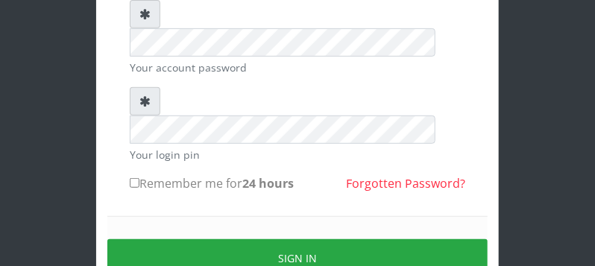  What do you see at coordinates (406, 183) in the screenshot?
I see `a: Forgotten Password?` at bounding box center [406, 183].